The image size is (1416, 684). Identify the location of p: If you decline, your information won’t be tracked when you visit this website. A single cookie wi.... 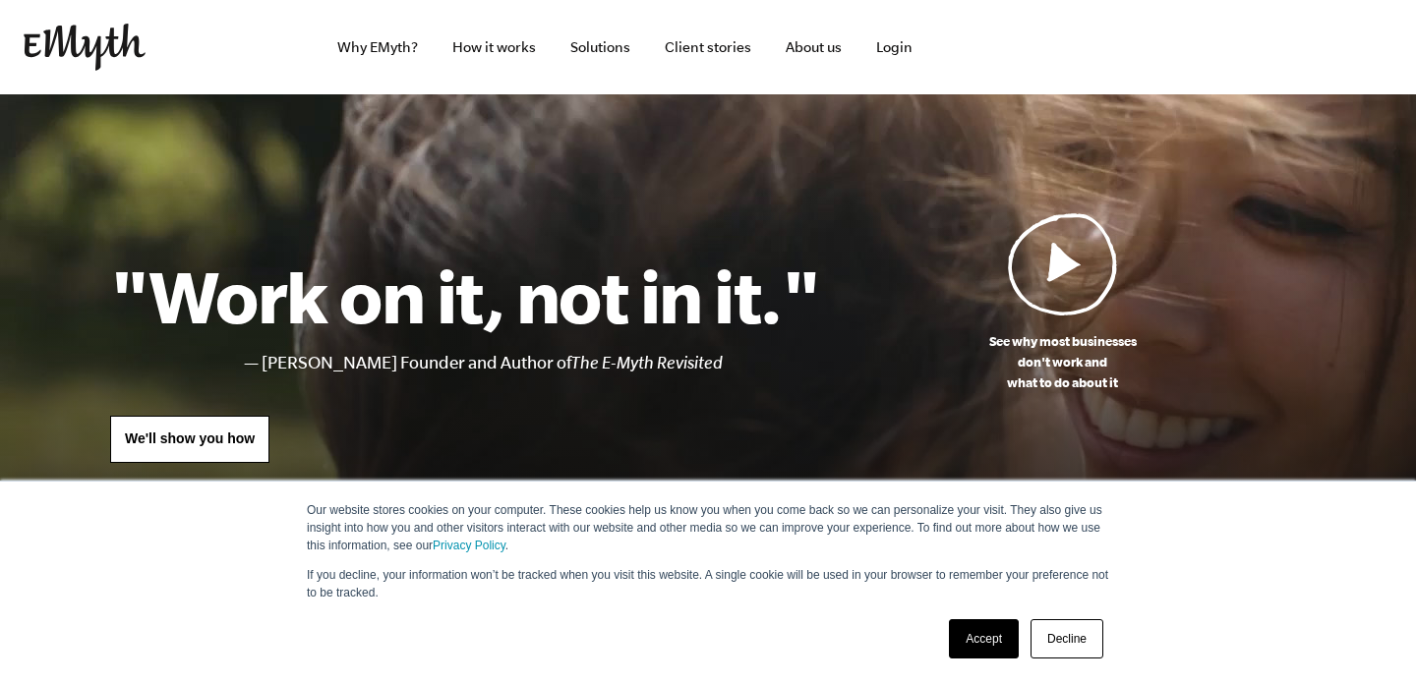
(708, 584).